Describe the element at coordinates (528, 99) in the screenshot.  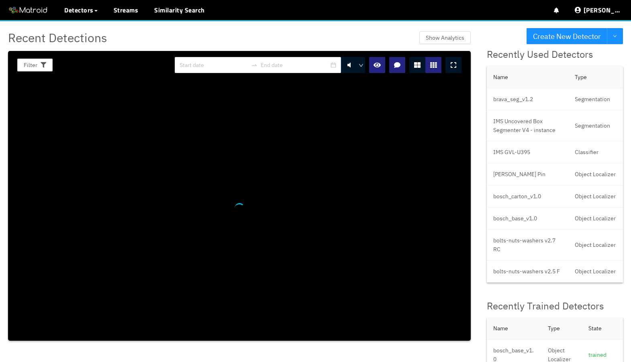
I see `td: brava_seg_v1.2` at that location.